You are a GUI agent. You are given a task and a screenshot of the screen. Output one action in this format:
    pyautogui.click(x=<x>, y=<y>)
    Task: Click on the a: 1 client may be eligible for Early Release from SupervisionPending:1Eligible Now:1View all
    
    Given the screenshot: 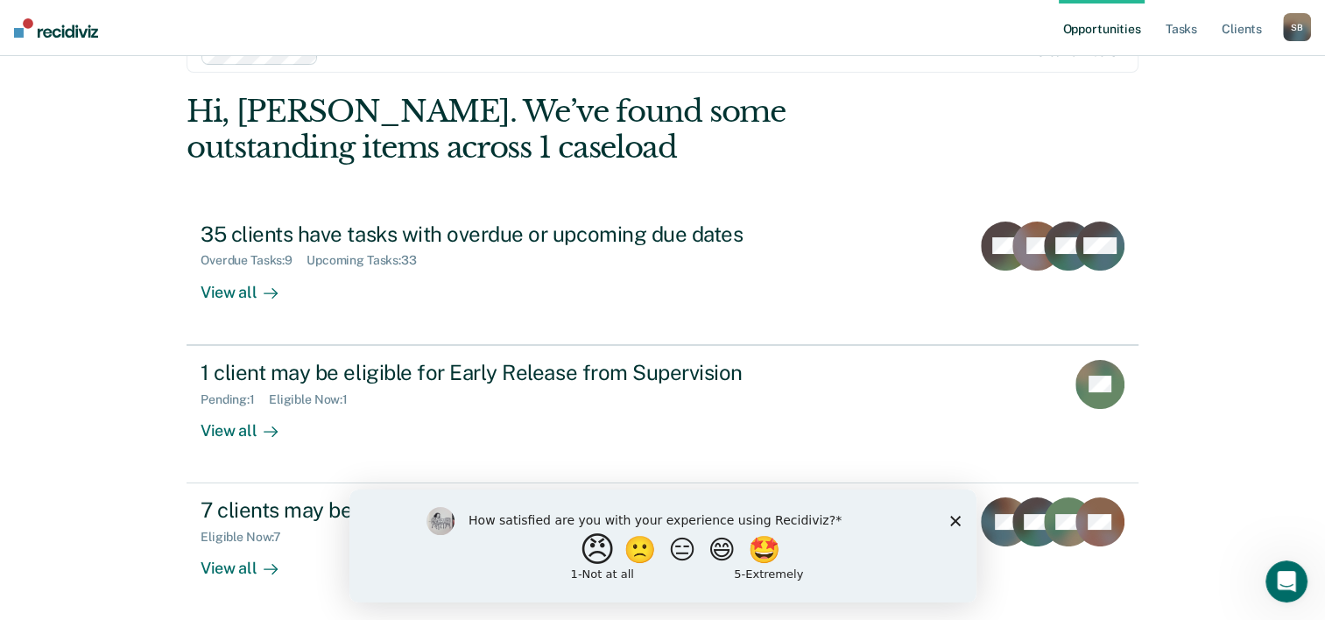 What is the action you would take?
    pyautogui.click(x=662, y=414)
    